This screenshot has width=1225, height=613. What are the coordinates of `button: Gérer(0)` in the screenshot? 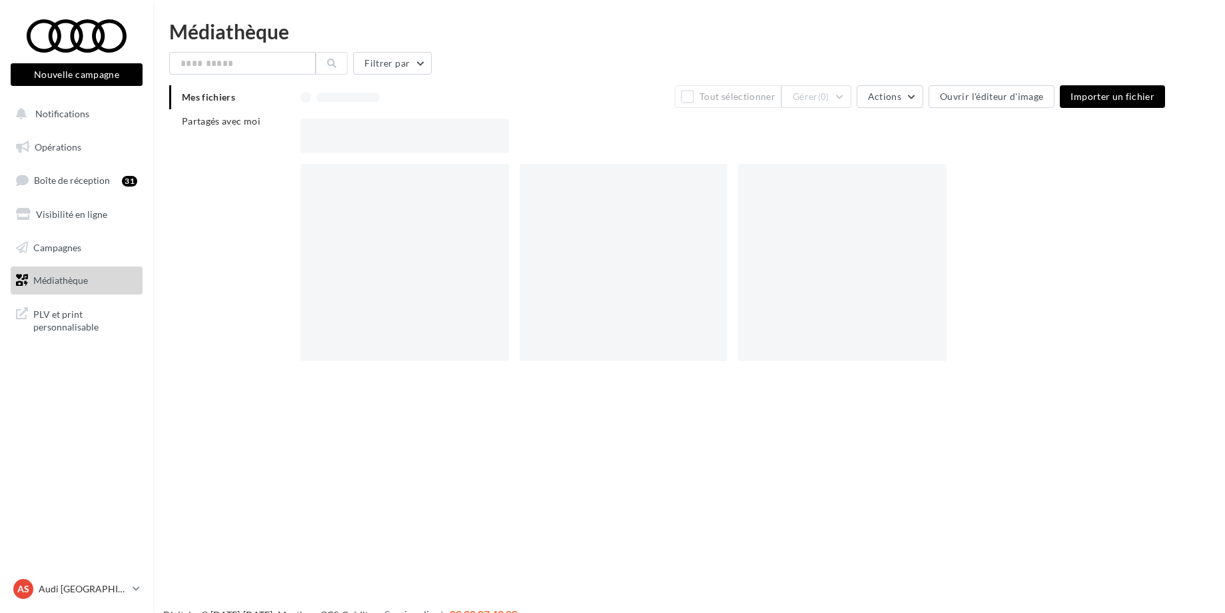 It's located at (816, 97).